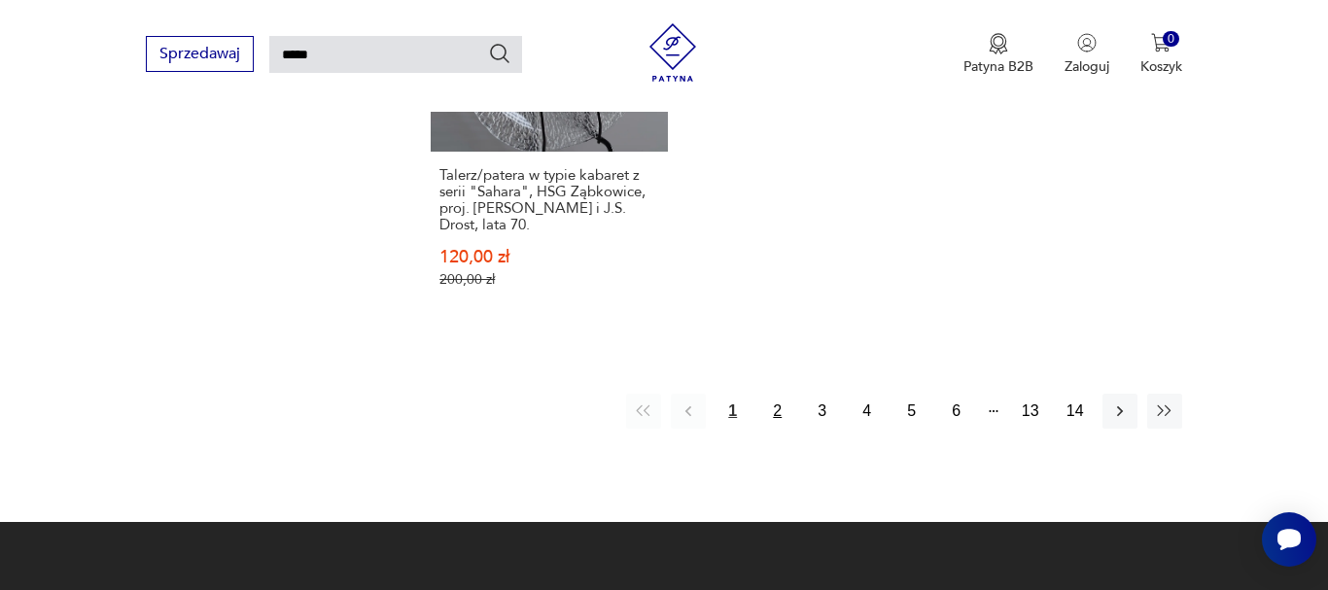 This screenshot has height=590, width=1328. Describe the element at coordinates (1087, 66) in the screenshot. I see `p: Zaloguj` at that location.